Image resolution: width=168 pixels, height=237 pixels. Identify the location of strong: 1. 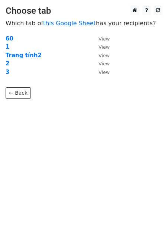
(7, 47).